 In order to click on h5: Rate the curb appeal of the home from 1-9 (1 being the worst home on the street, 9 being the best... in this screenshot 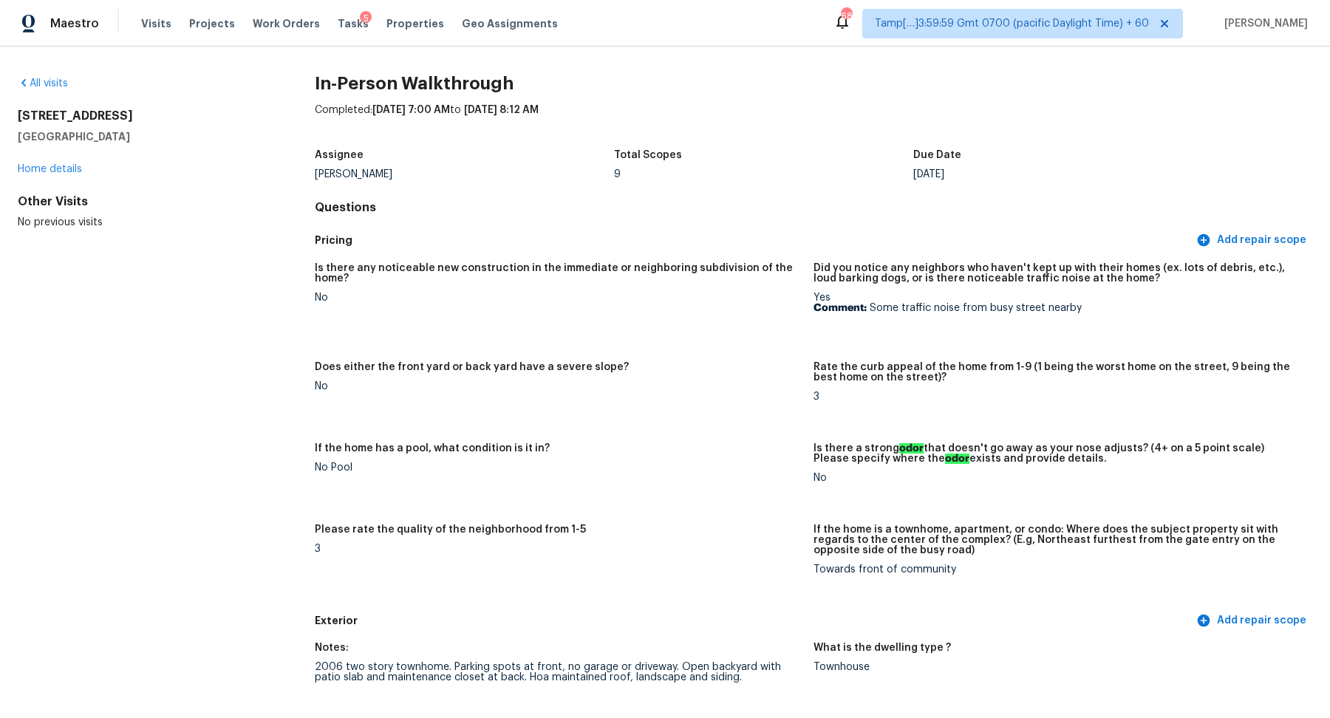, I will do `click(1057, 372)`.